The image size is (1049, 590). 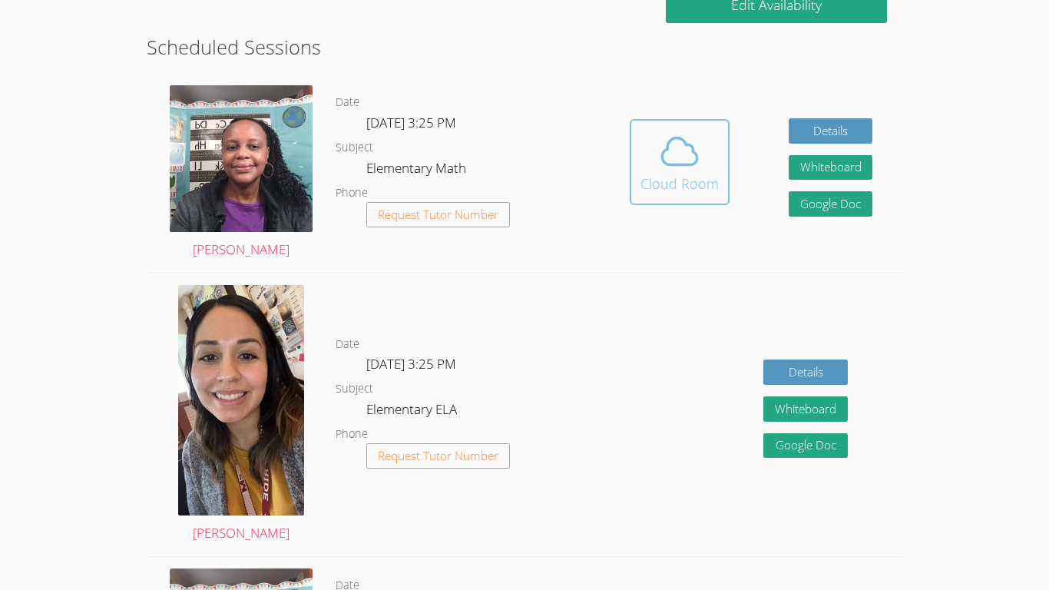 I want to click on h2: Scheduled Sessions, so click(x=525, y=47).